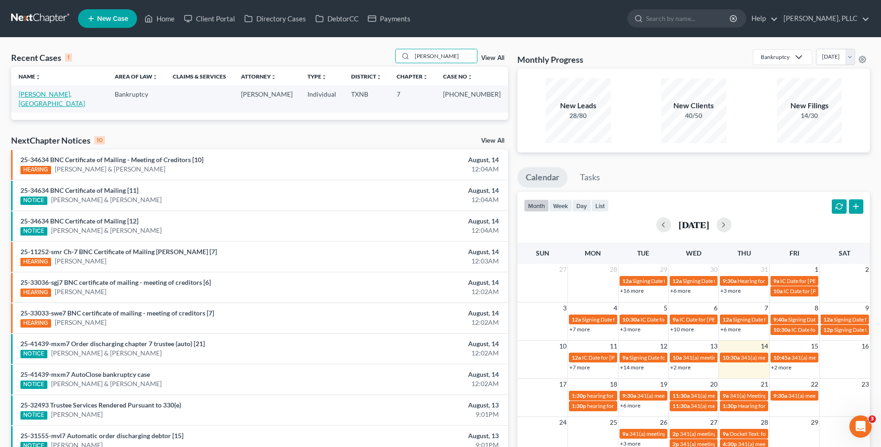 This screenshot has height=447, width=881. I want to click on a: +16 more, so click(631, 290).